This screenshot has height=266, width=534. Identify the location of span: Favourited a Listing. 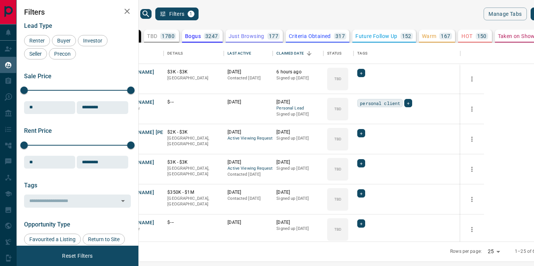
(52, 239).